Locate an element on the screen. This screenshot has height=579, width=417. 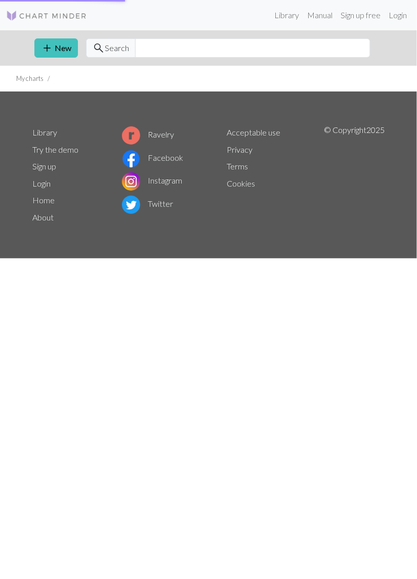
img: Twitter logo is located at coordinates (131, 205).